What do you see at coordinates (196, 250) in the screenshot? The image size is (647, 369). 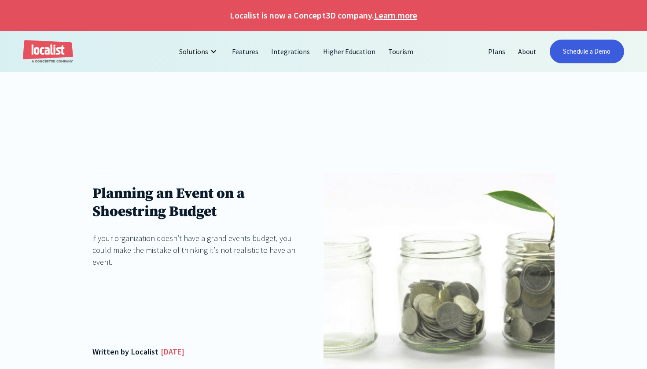 I see `div: if your organization doesn’t have a grand events budget, you could make the mistake of thinking i...` at bounding box center [196, 250].